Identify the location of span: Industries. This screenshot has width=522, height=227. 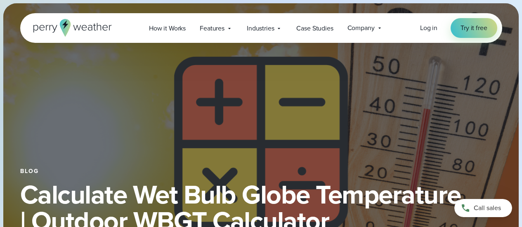
(260, 28).